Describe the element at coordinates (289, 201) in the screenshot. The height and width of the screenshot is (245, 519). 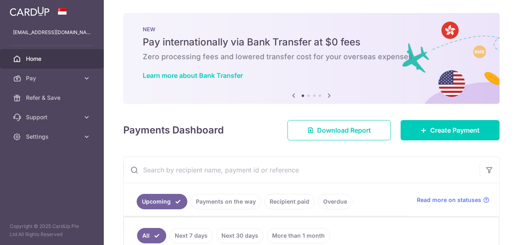
I see `a: Recipient paid` at that location.